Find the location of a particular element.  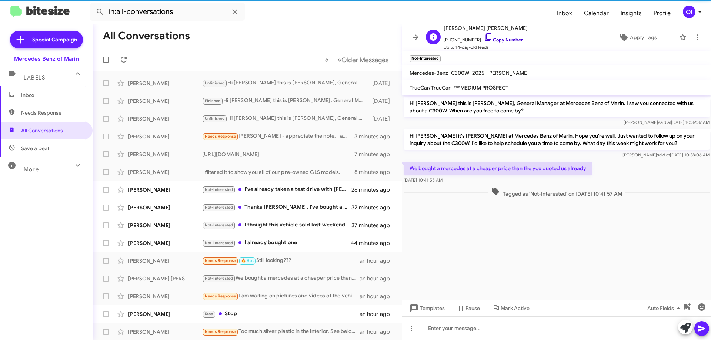

button: Templates is located at coordinates (426, 308).